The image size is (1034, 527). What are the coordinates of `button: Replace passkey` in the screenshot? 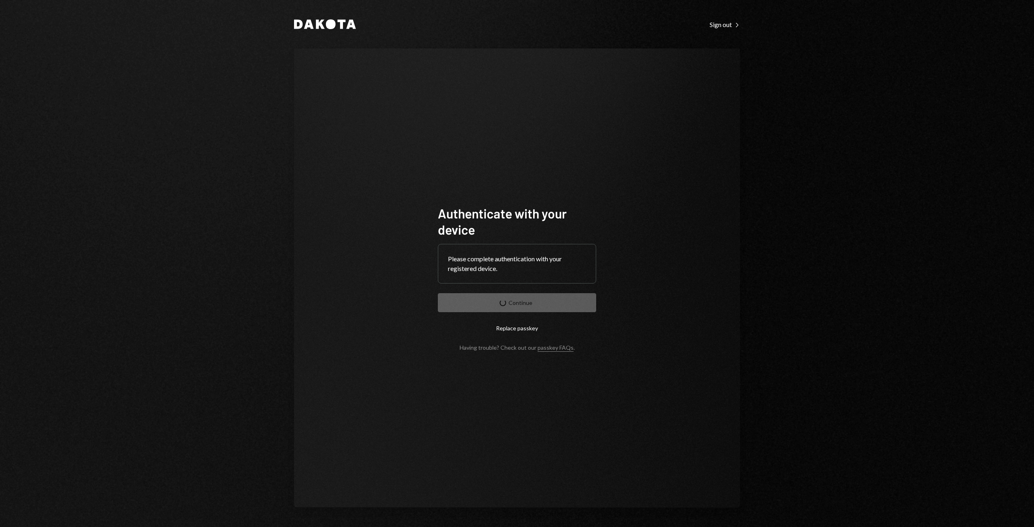 It's located at (517, 328).